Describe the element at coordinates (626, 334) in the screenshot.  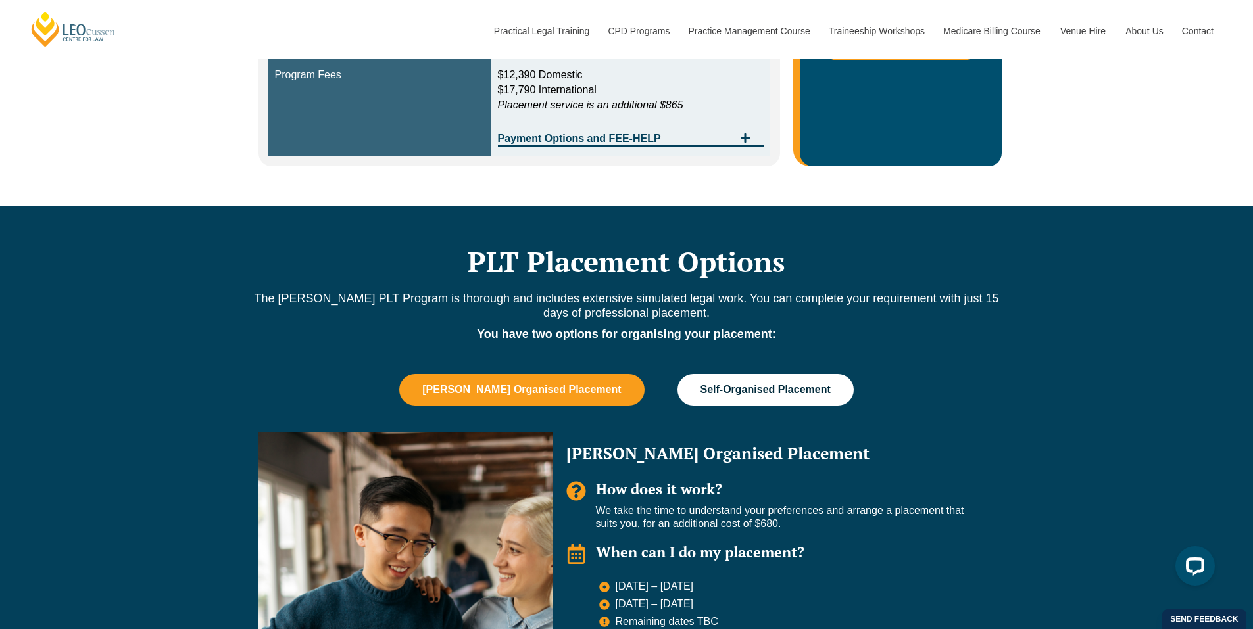
I see `strong: You have two options for organising your placement:` at that location.